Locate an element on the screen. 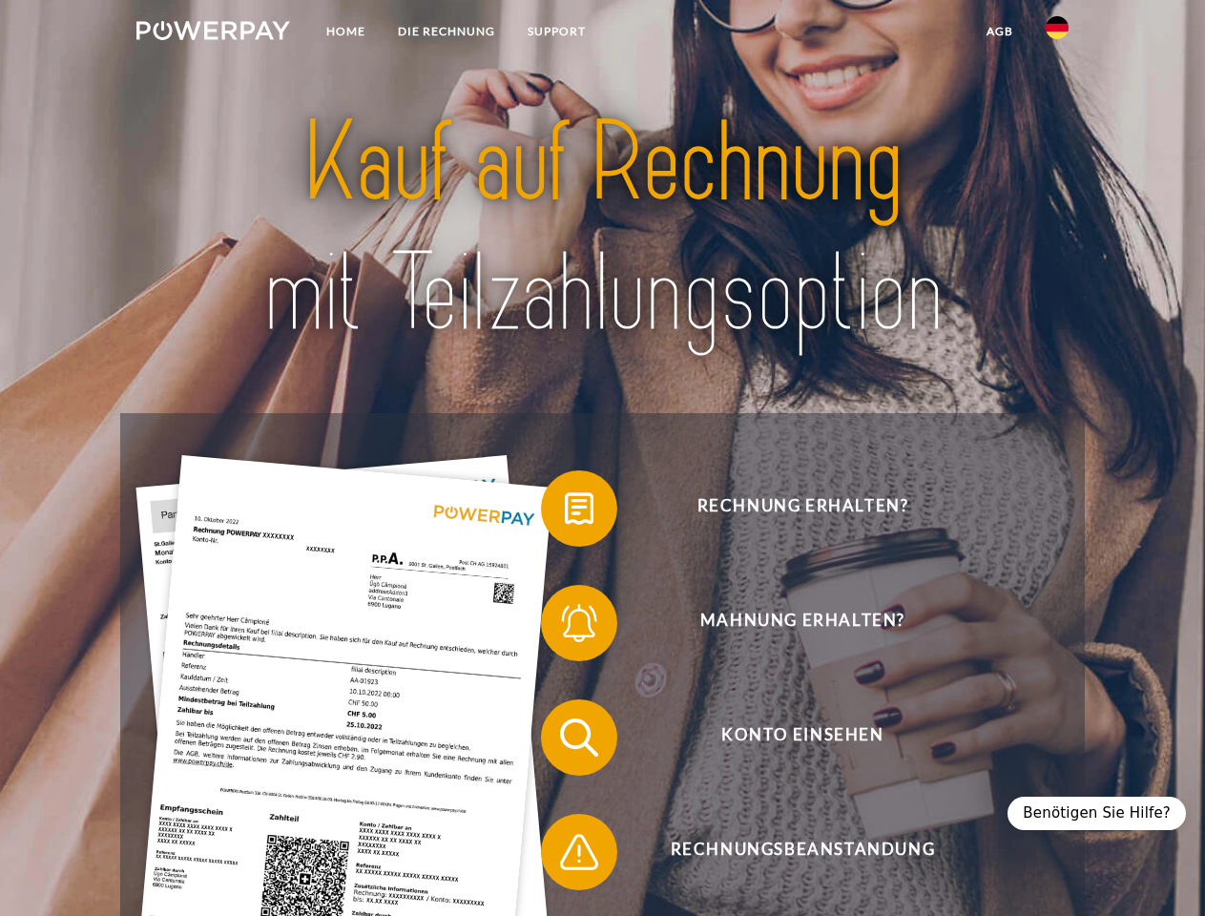  img: qb_search.svg is located at coordinates (579, 738).